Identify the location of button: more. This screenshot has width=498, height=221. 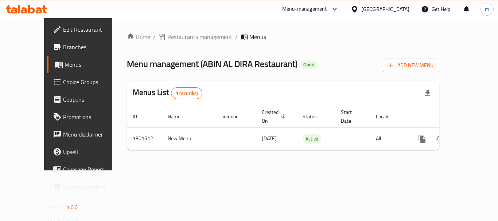
(422, 139).